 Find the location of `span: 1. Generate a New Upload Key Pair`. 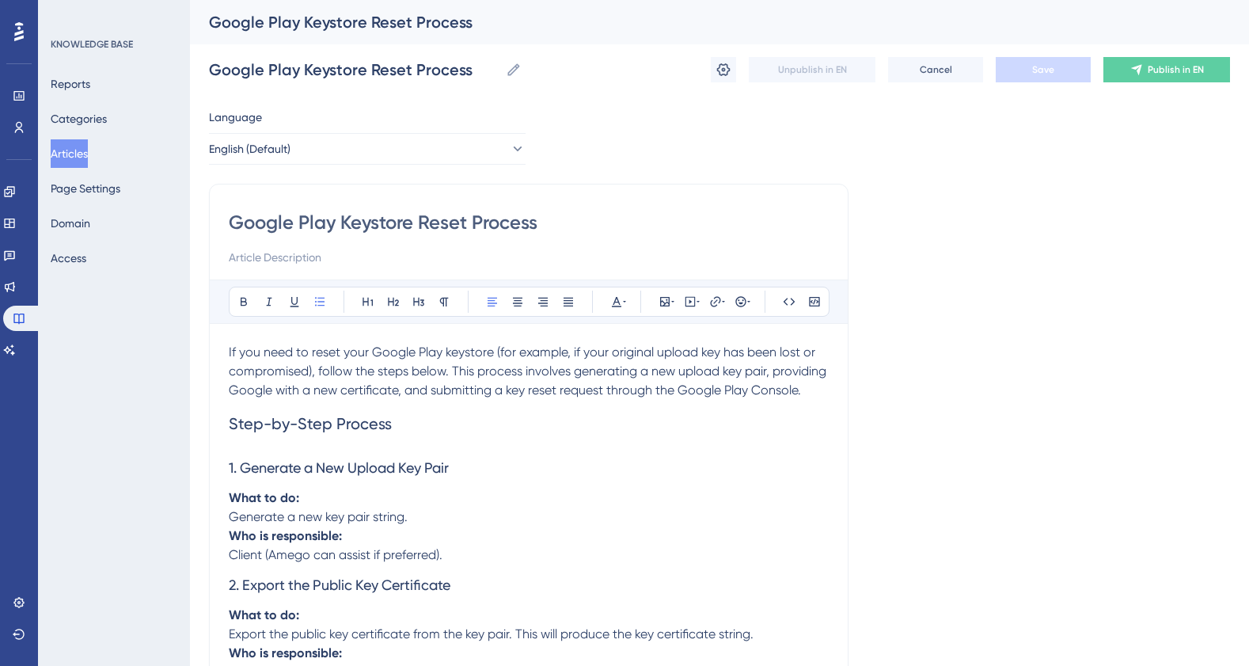

span: 1. Generate a New Upload Key Pair is located at coordinates (339, 467).